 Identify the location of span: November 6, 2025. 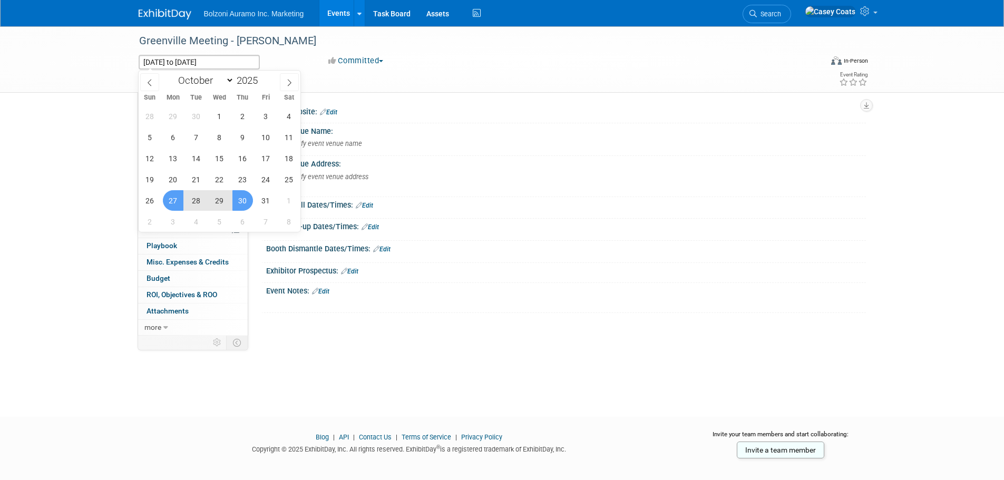
(242, 221).